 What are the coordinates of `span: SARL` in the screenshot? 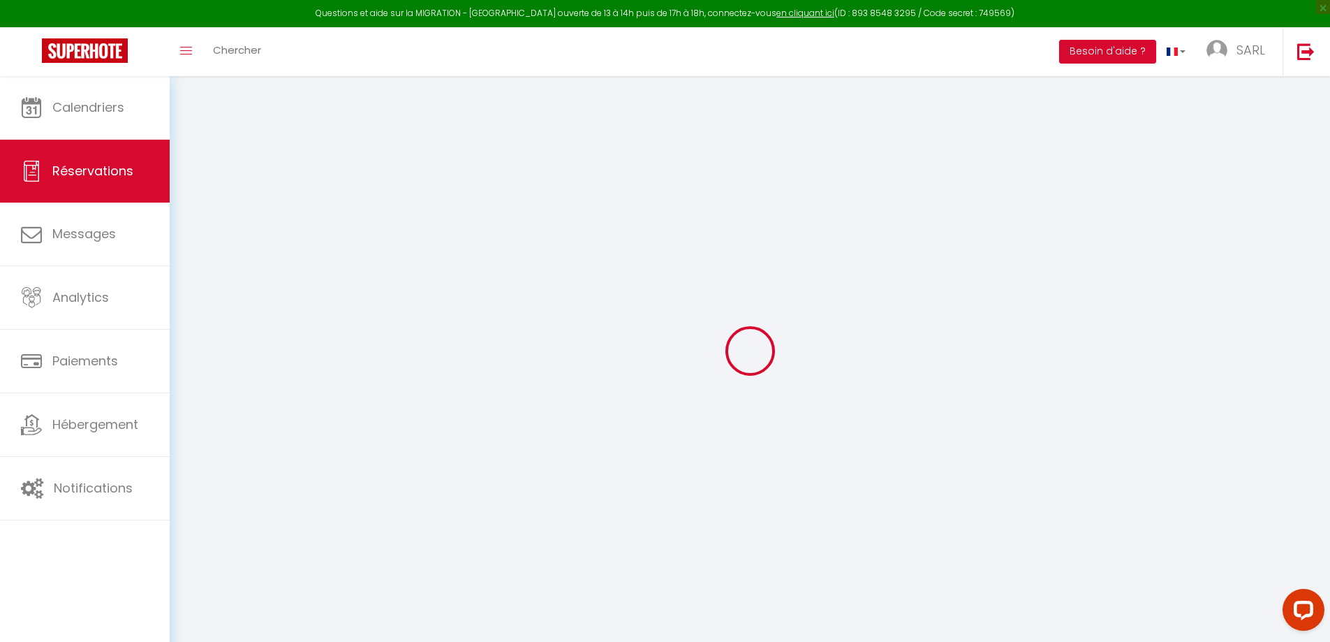 It's located at (1250, 50).